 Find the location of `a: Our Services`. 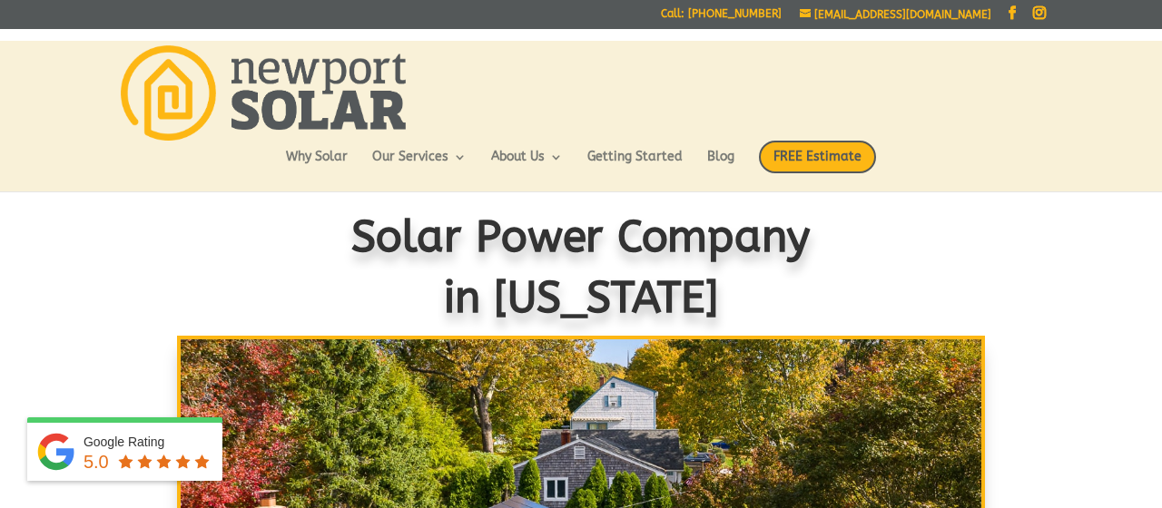

a: Our Services is located at coordinates (419, 166).